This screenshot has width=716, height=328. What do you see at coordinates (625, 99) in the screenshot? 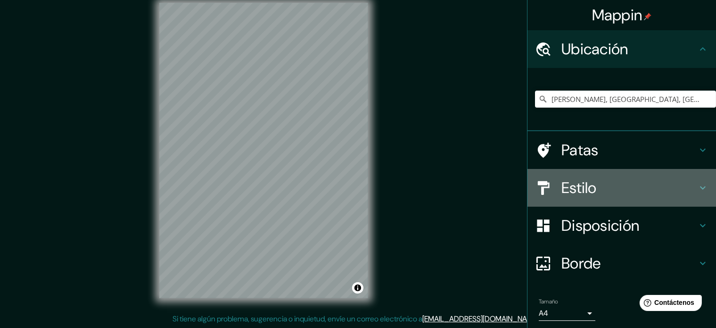
I see `input: Elige tu ciudad o zona` at bounding box center [625, 99].